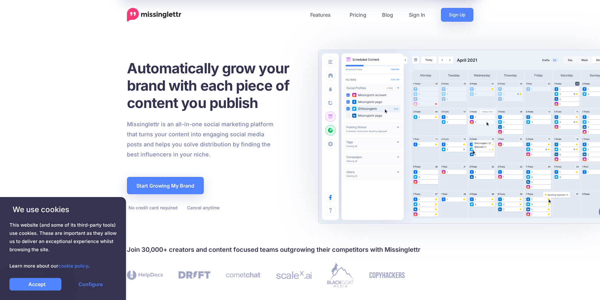 The width and height of the screenshot is (600, 300). Describe the element at coordinates (200, 139) in the screenshot. I see `p: Missinglettr is an all-in-one social marketing platform that turns your content into engaging soc...` at that location.